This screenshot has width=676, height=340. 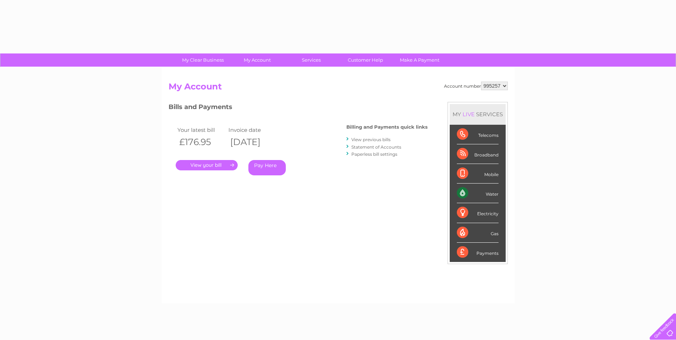 What do you see at coordinates (476, 86) in the screenshot?
I see `div: Account number` at bounding box center [476, 86].